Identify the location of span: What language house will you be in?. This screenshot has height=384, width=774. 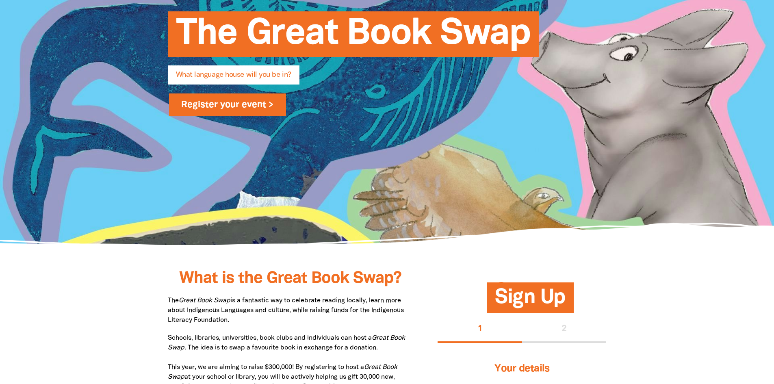
(234, 78).